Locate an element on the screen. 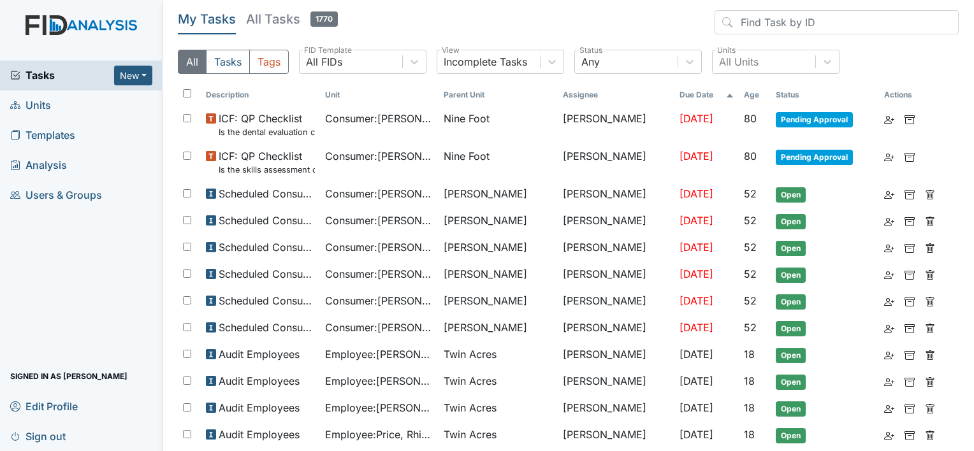  span: 18 is located at coordinates (749, 408).